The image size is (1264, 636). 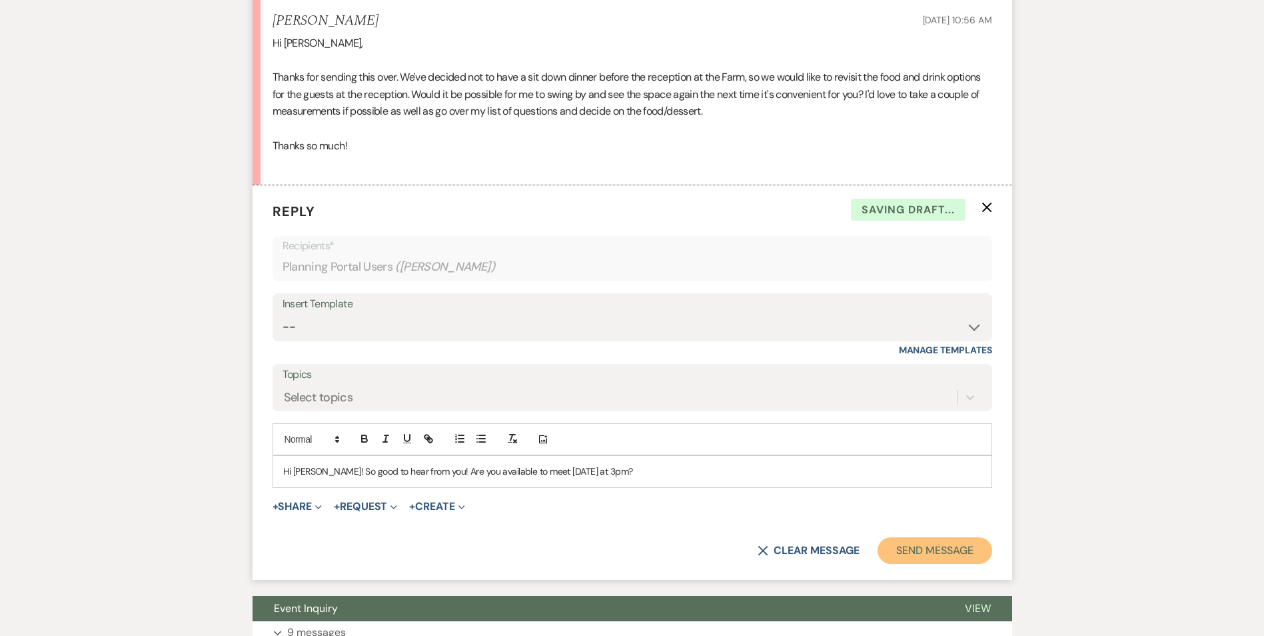 What do you see at coordinates (945, 350) in the screenshot?
I see `a: Manage Templates` at bounding box center [945, 350].